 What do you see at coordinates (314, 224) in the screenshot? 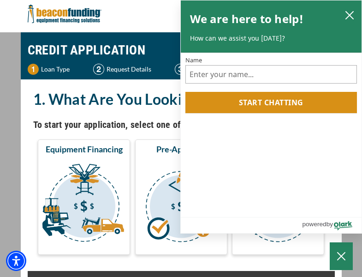
I see `span: powered` at bounding box center [314, 224].